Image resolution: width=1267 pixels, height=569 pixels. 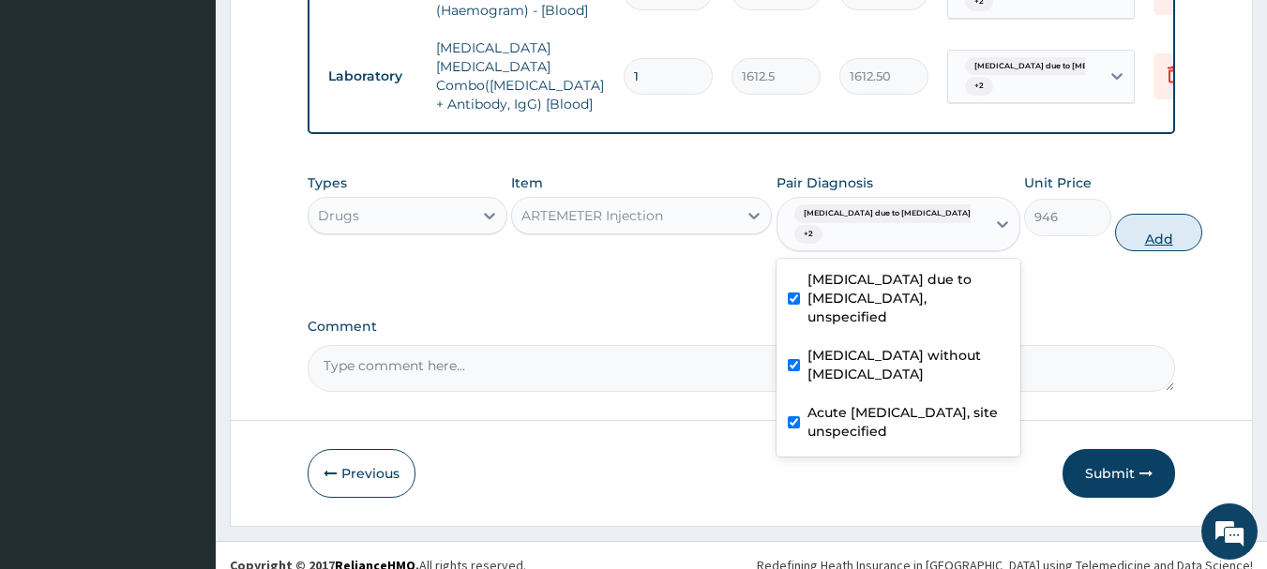 What do you see at coordinates (742, 326) in the screenshot?
I see `label: Comment` at bounding box center [742, 326].